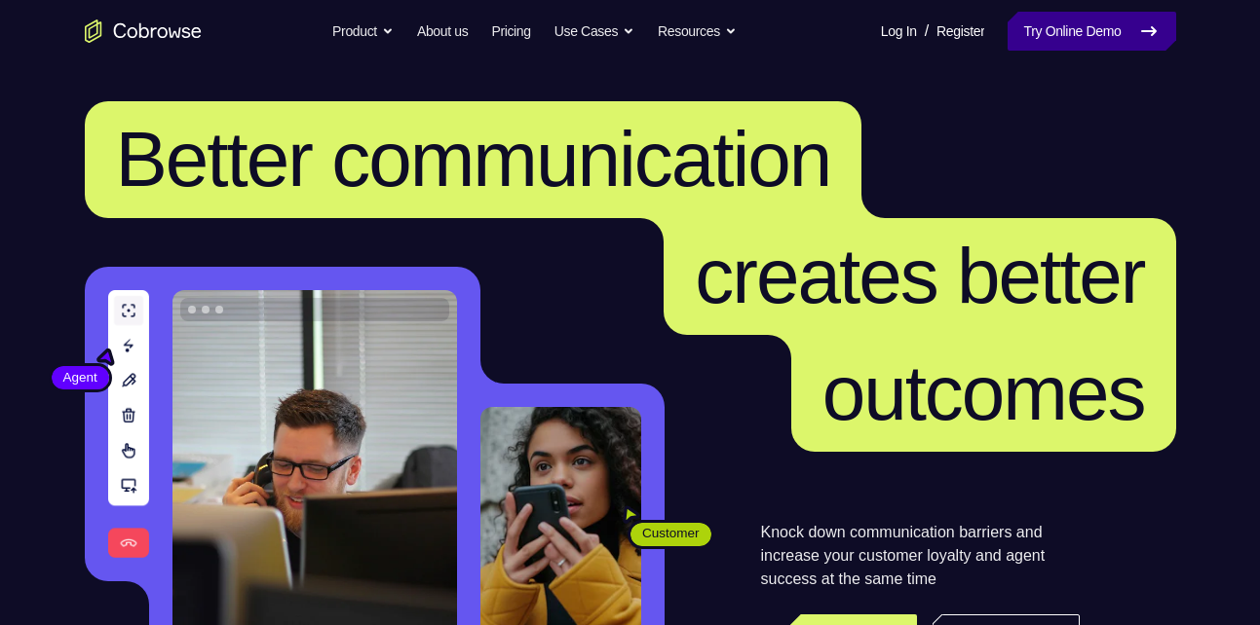  I want to click on a: Go to the home page, so click(143, 31).